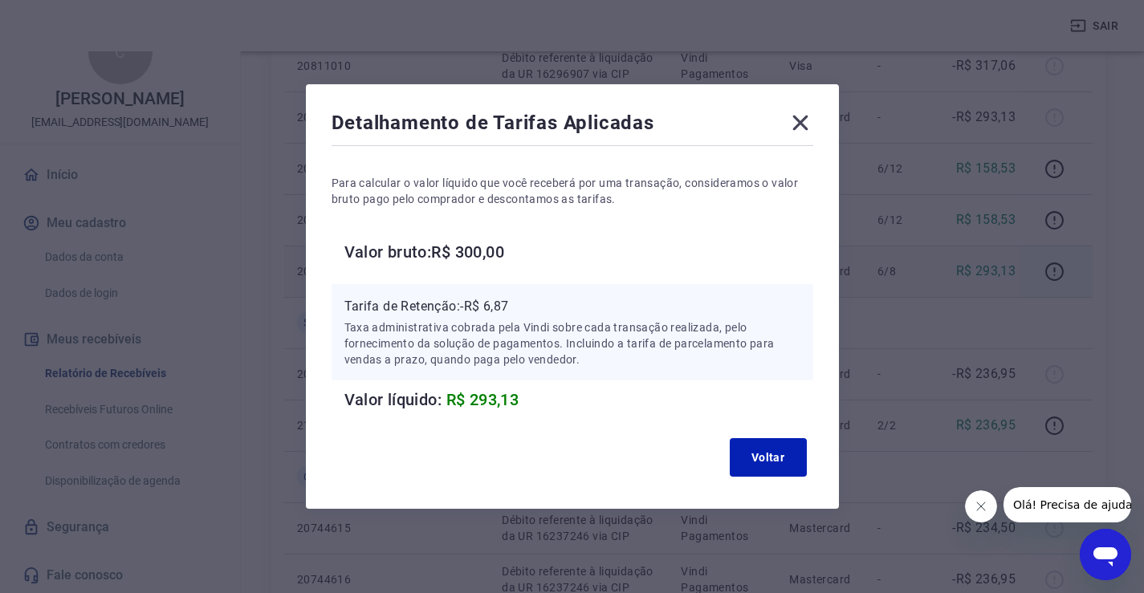  I want to click on button: Voltar, so click(768, 458).